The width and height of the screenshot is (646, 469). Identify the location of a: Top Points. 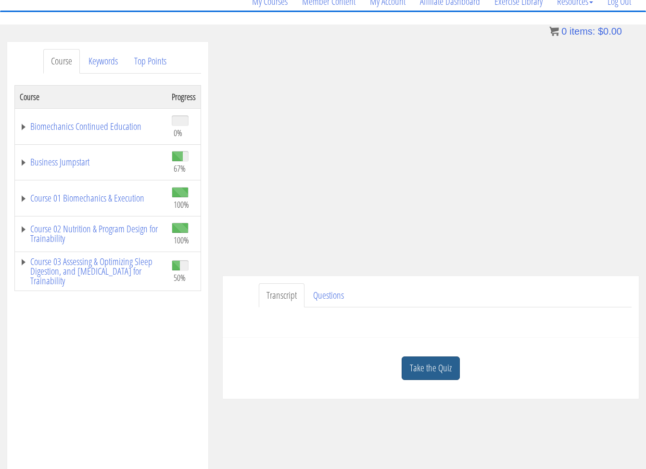
(150, 61).